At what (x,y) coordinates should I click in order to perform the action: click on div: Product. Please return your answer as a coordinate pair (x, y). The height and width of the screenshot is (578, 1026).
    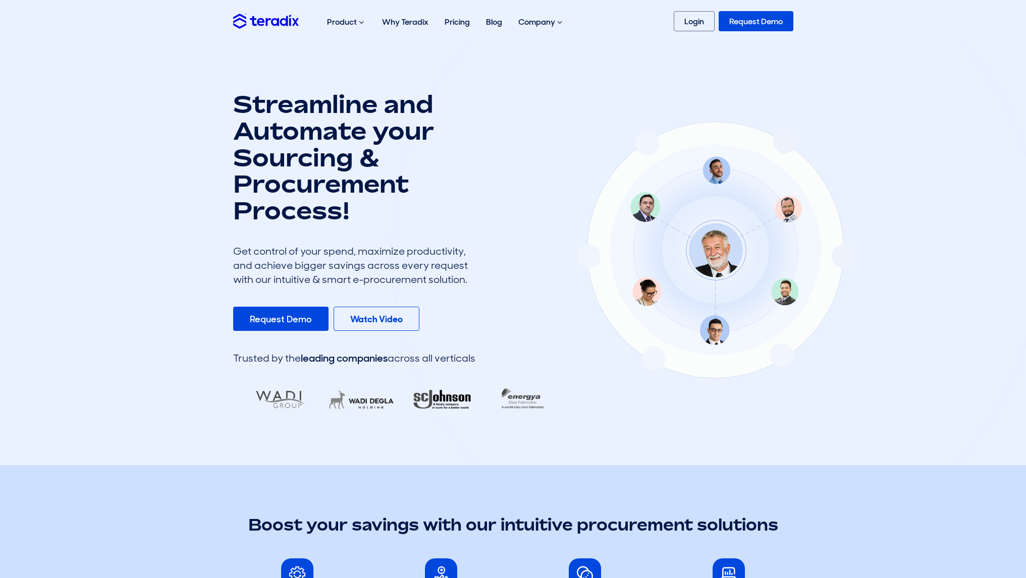
    Looking at the image, I should click on (346, 22).